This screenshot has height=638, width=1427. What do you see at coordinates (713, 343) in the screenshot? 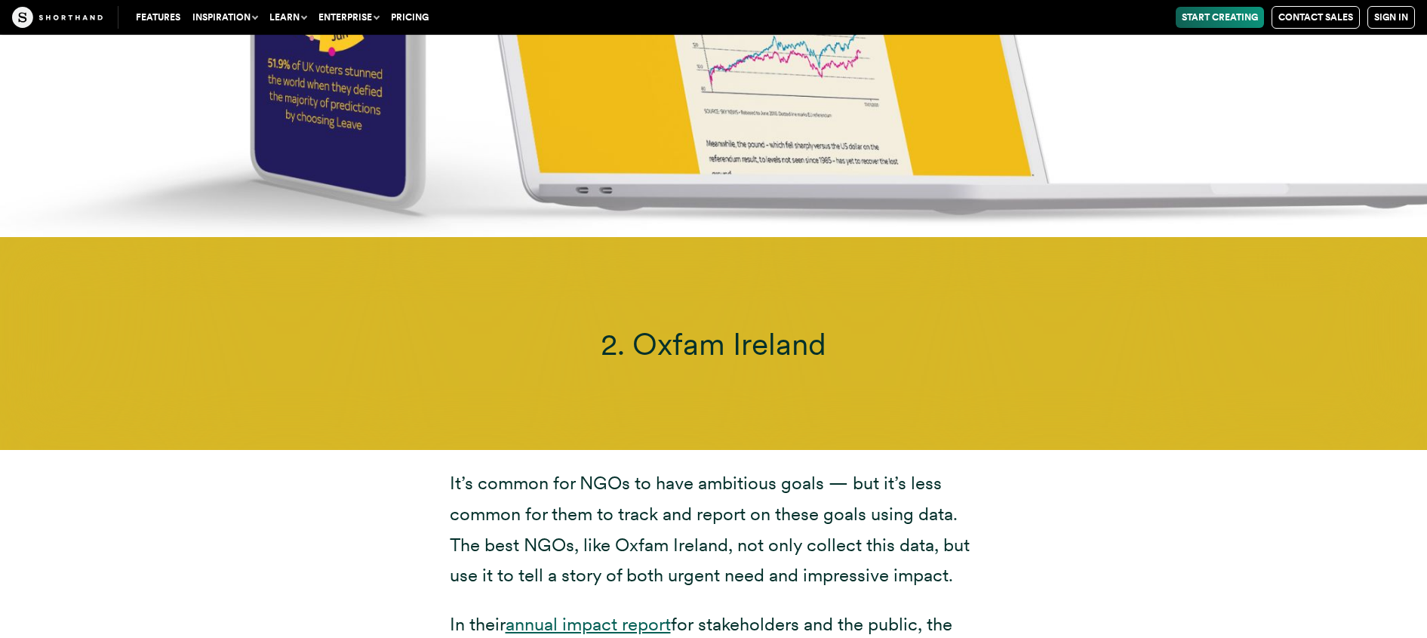
I see `span: 2. Oxfam Ireland` at bounding box center [713, 343].